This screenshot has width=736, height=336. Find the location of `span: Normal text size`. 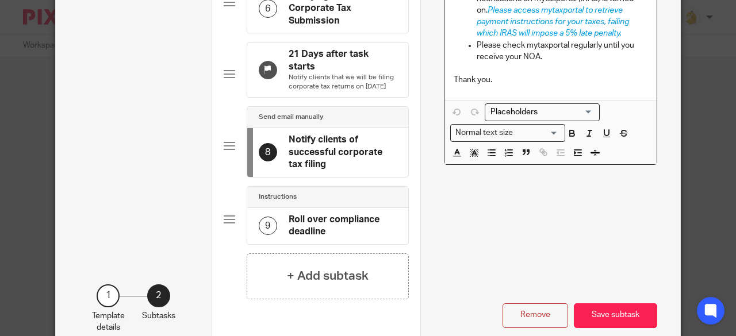

span: Normal text size is located at coordinates (484, 133).